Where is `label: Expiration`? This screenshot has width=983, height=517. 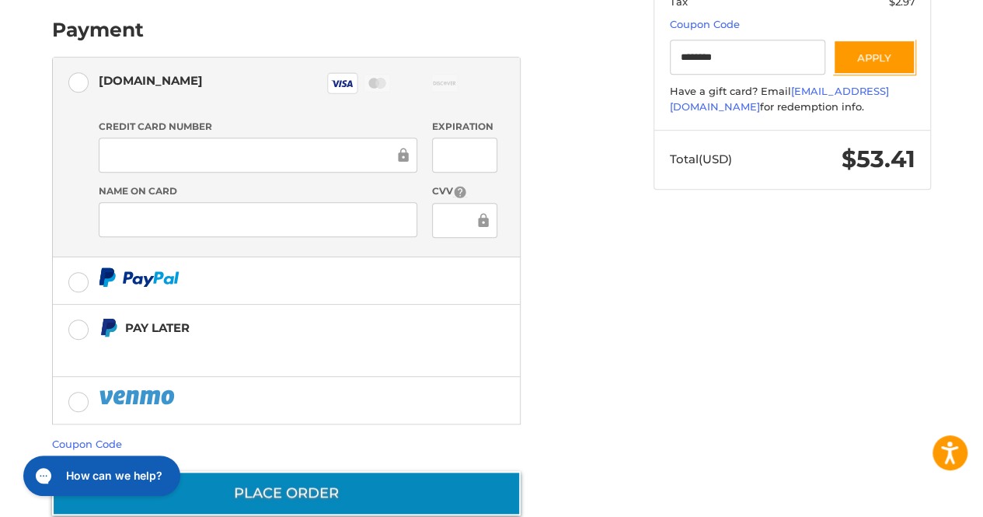
label: Expiration is located at coordinates (464, 127).